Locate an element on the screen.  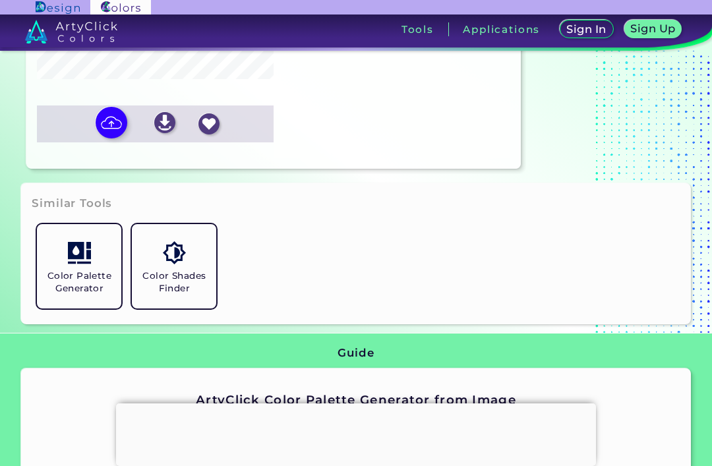
a: Color Shades Finder is located at coordinates (174, 266).